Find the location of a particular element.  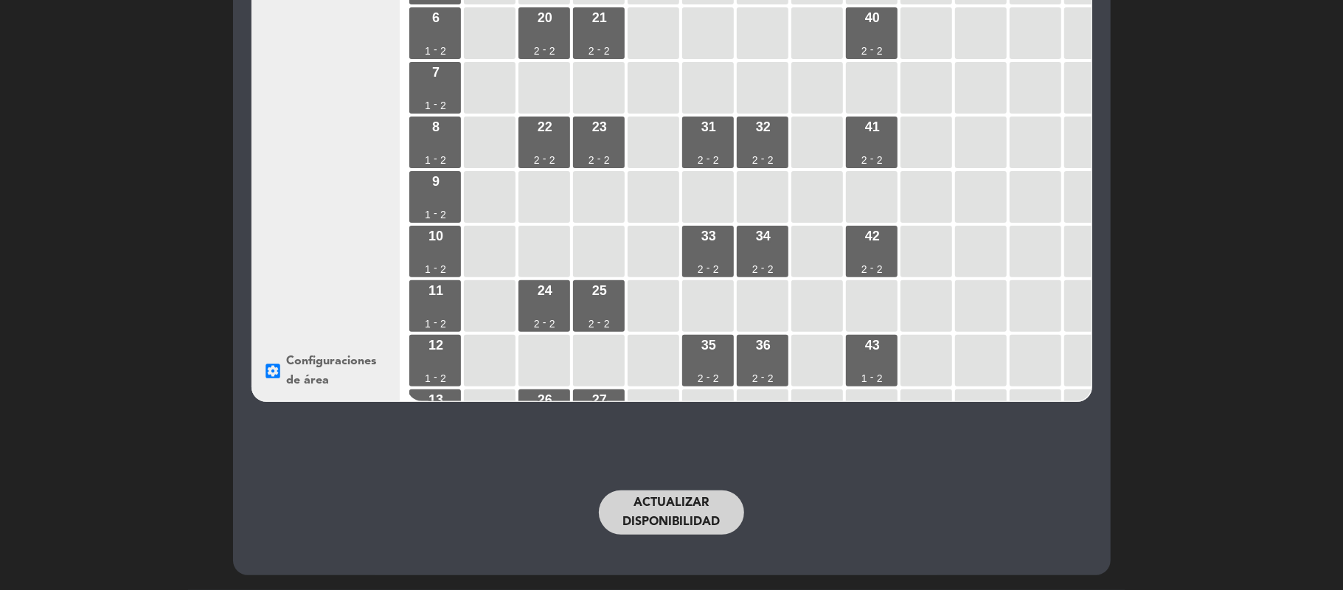

div: 9 is located at coordinates (436, 181).